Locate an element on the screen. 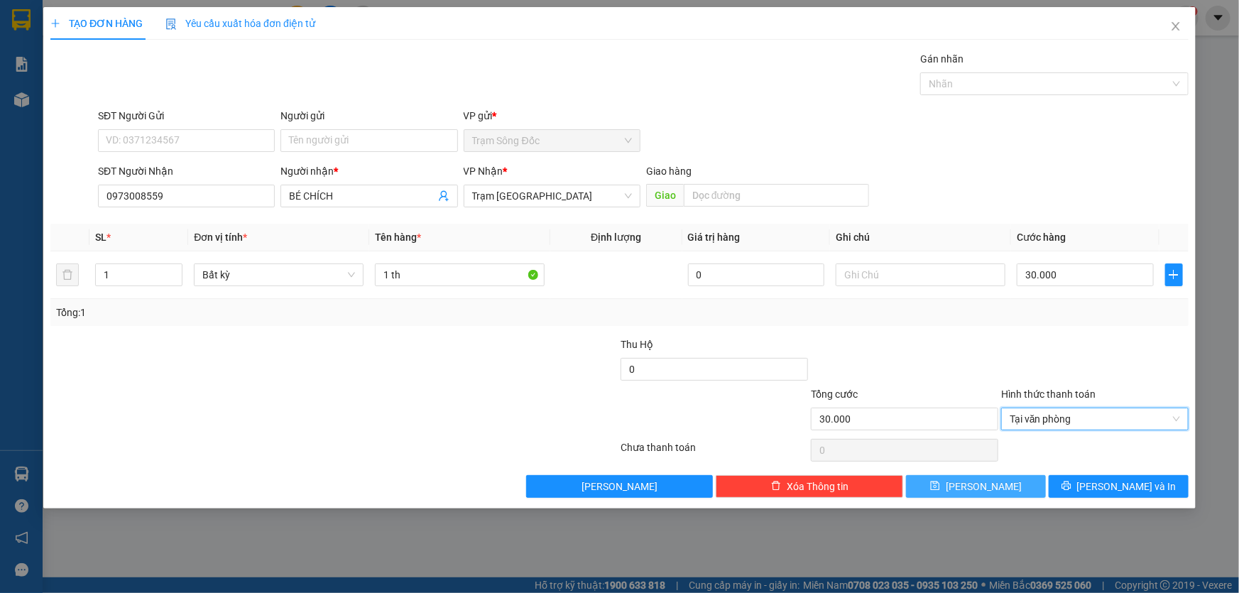 The image size is (1239, 593). span: Giá trị hàng is located at coordinates (714, 237).